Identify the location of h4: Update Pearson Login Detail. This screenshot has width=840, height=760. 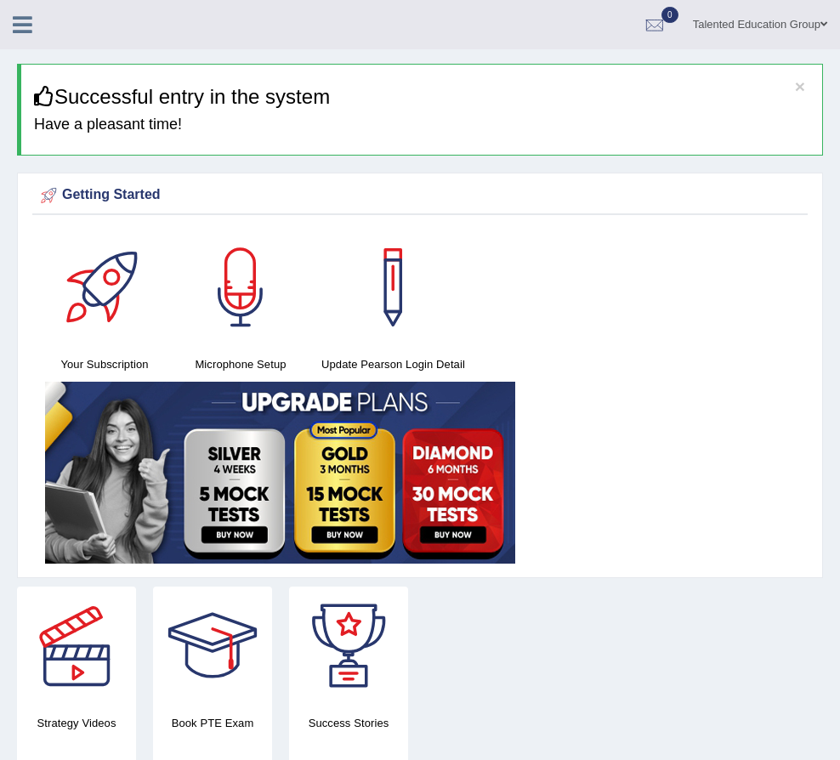
(393, 364).